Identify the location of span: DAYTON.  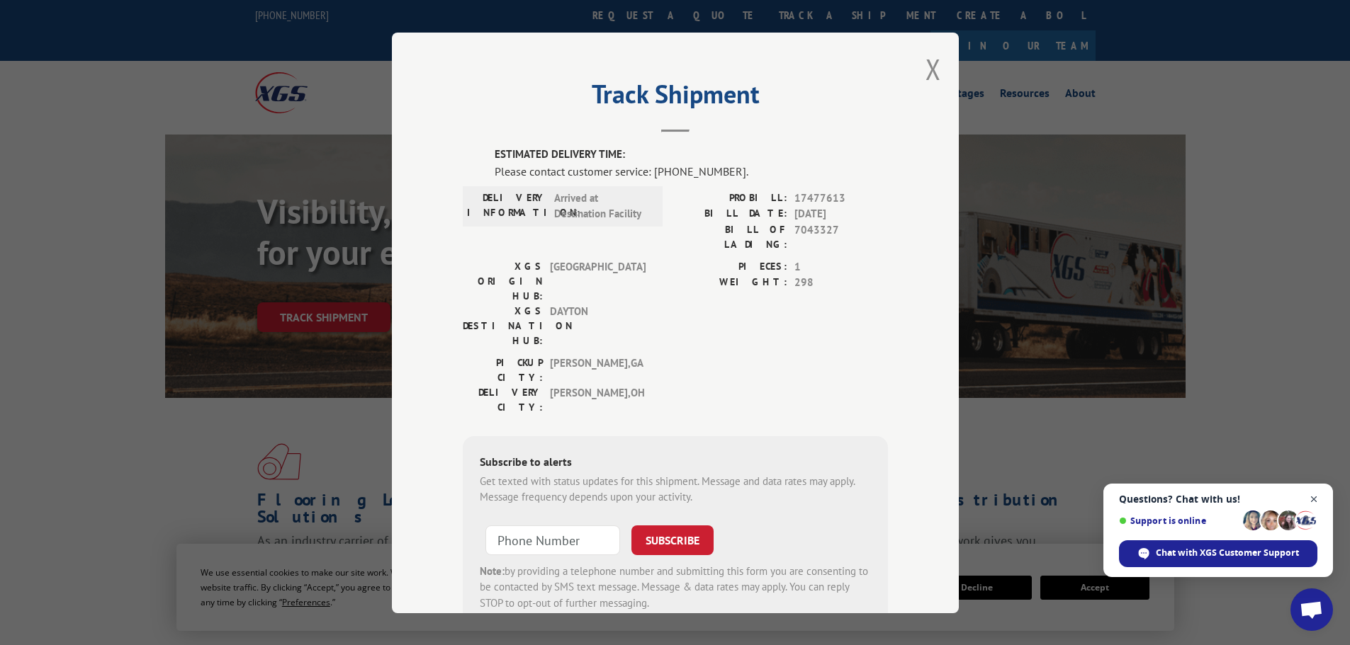
(597, 325).